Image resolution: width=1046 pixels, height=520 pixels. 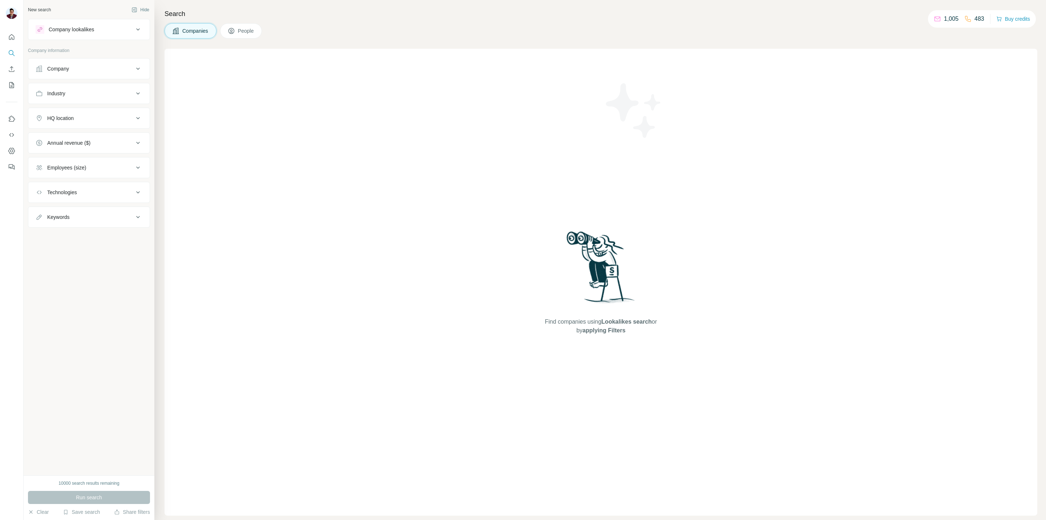 I want to click on button: Clear, so click(x=38, y=512).